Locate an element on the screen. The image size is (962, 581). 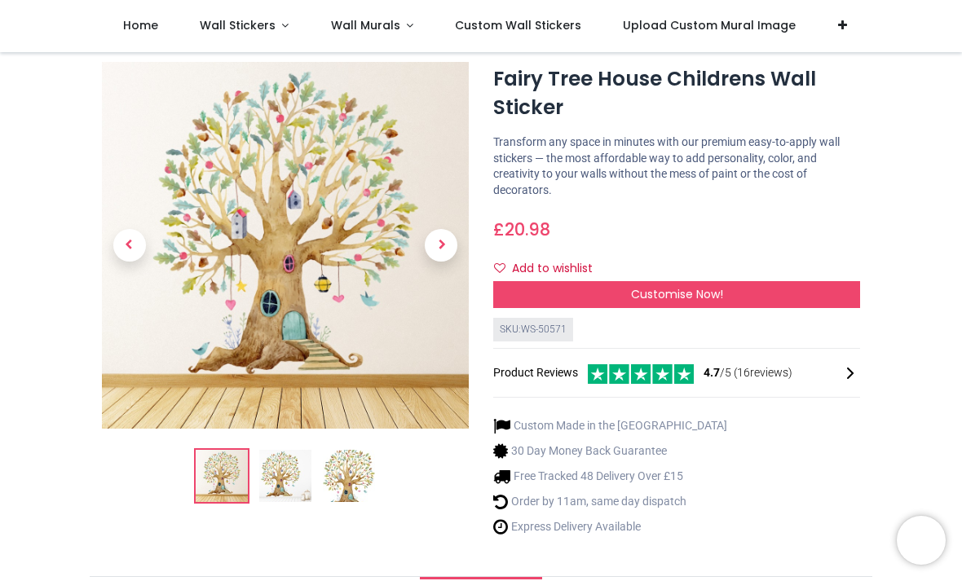
li: Free Tracked 48 Delivery Over £15 is located at coordinates (610, 476).